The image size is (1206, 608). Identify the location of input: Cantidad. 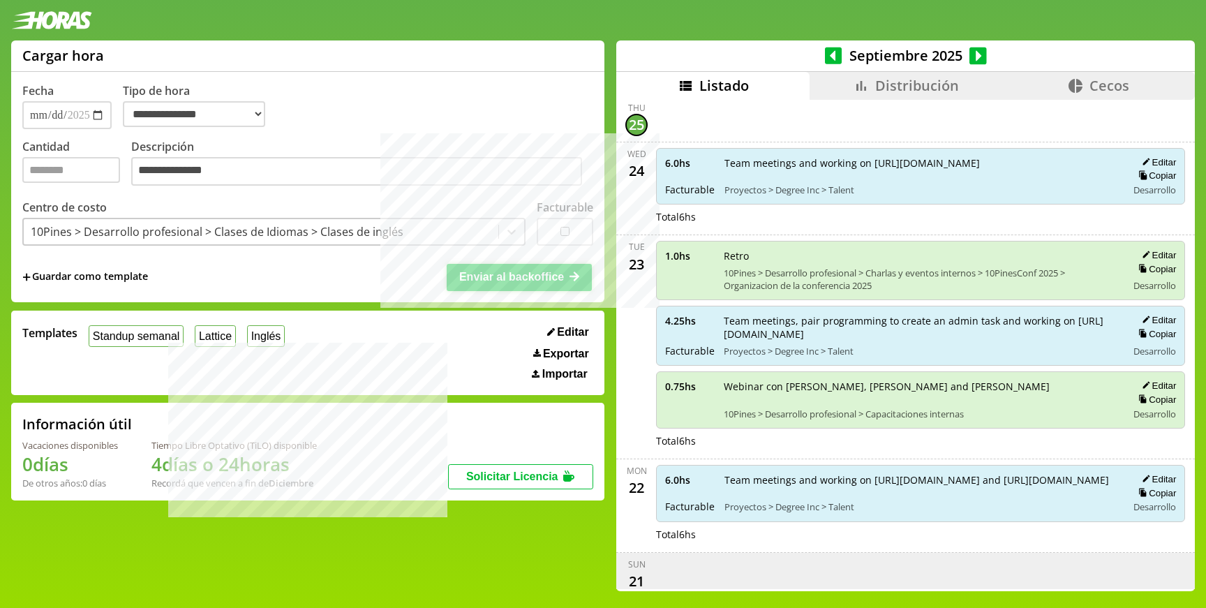
(71, 170).